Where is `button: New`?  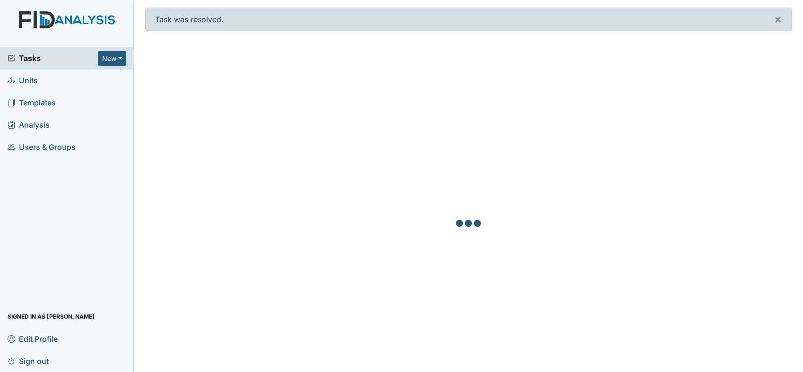
button: New is located at coordinates (112, 58).